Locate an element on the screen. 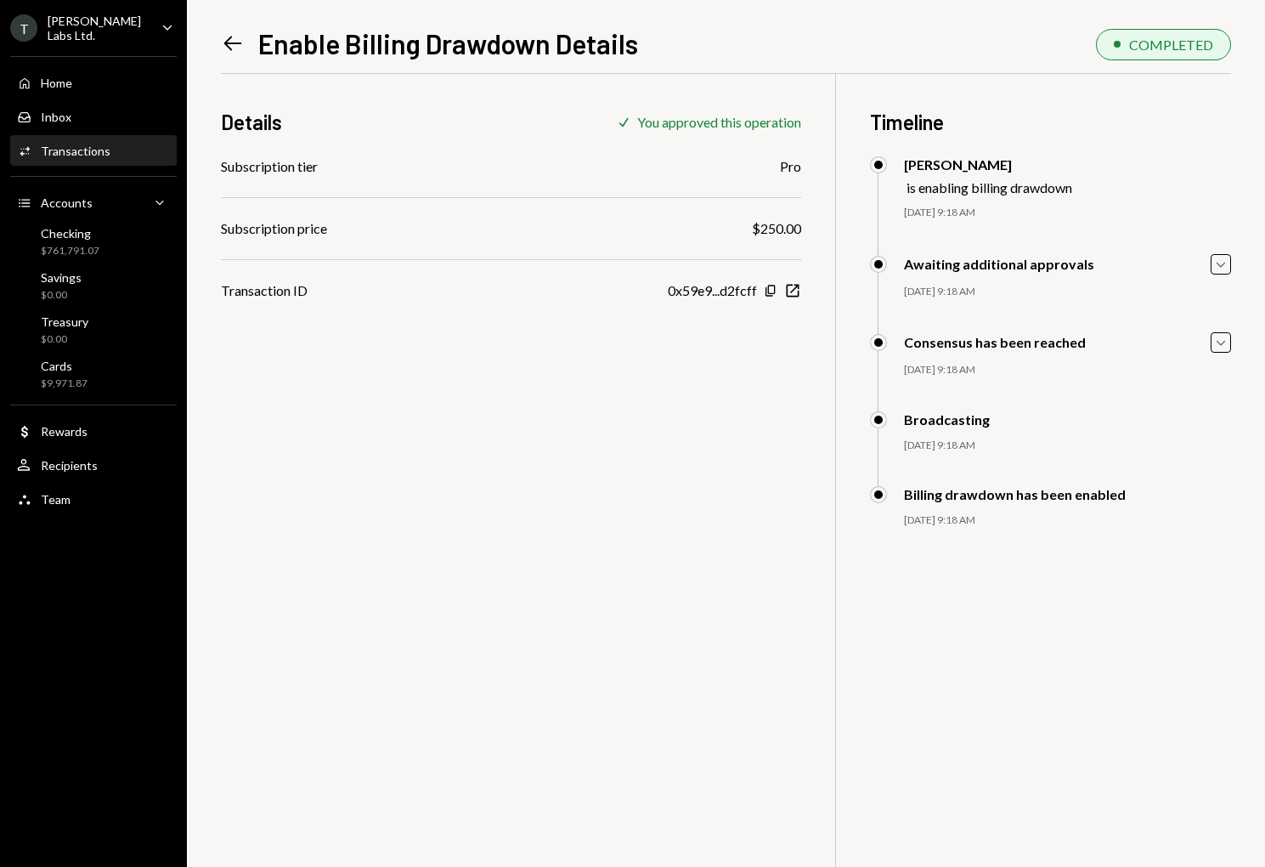  div: Home is located at coordinates (56, 82).